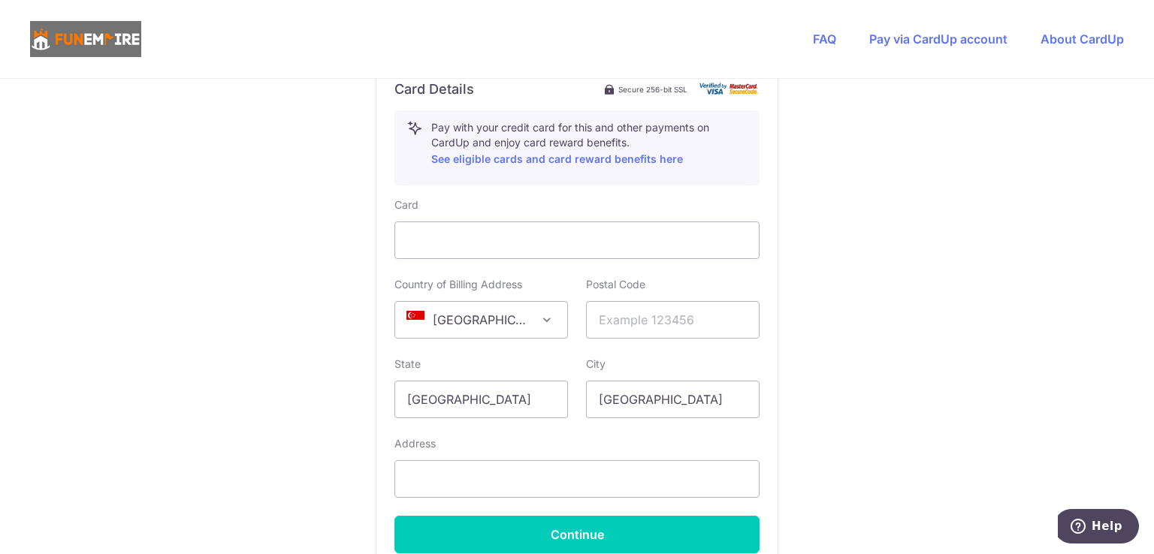 The height and width of the screenshot is (554, 1154). I want to click on span: Secure 256-bit SSL, so click(653, 89).